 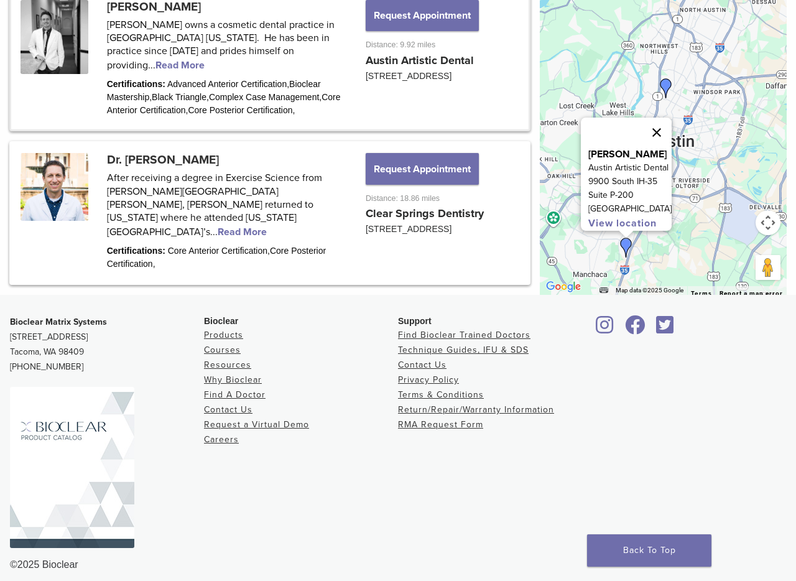 I want to click on p: 9900 South IH-35, so click(x=630, y=182).